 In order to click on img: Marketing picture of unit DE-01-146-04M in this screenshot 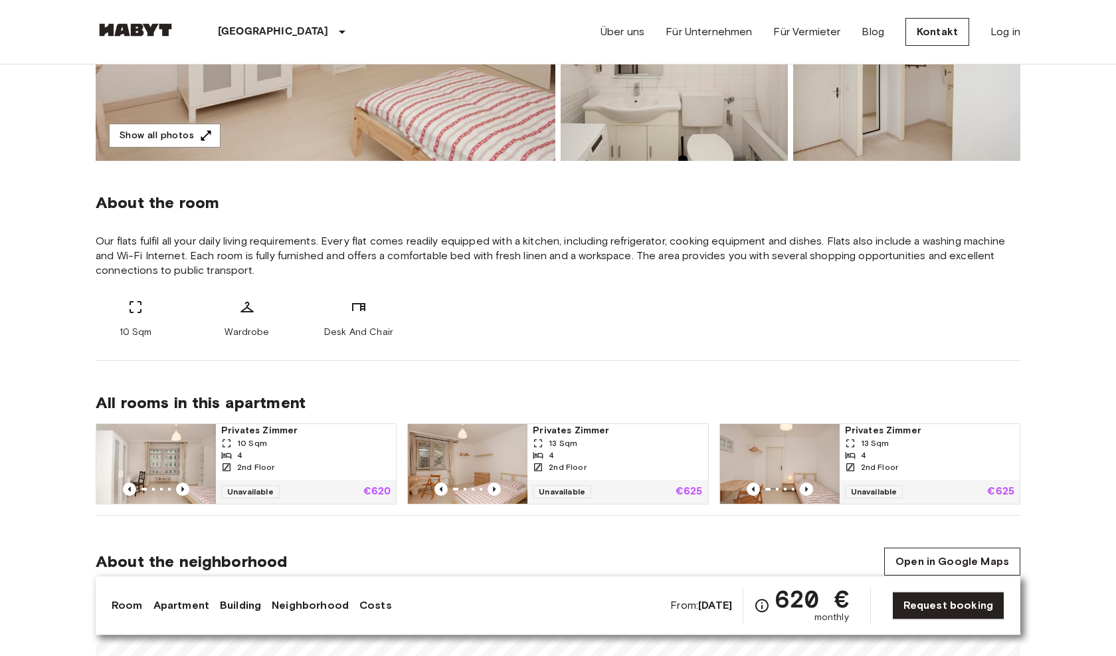, I will do `click(156, 464)`.